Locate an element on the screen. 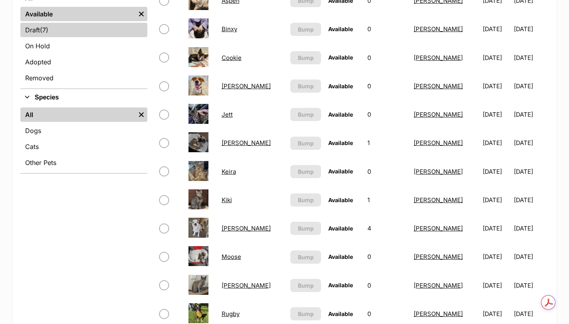 The width and height of the screenshot is (569, 324). div: Species is located at coordinates (84, 139).